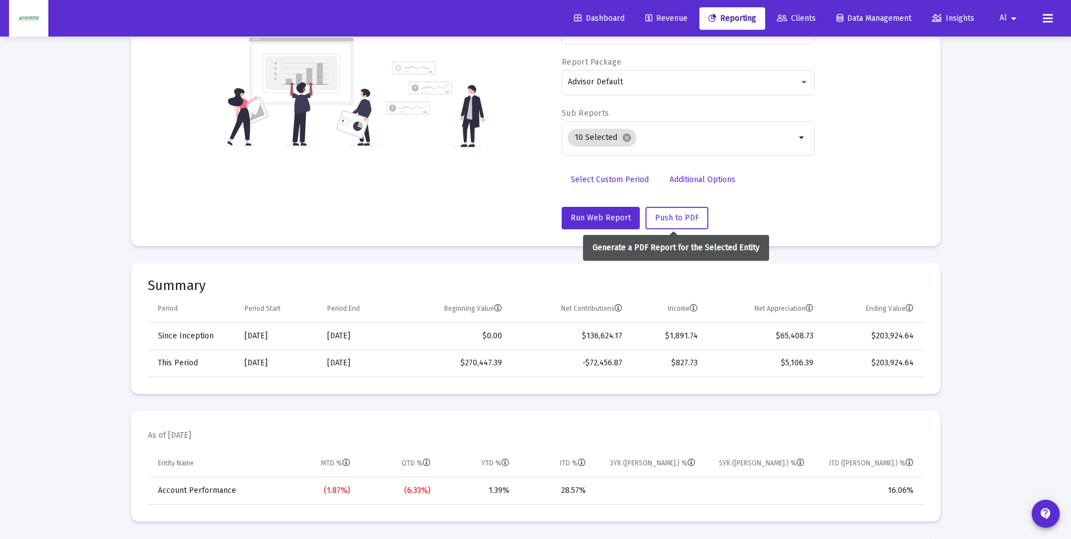 The image size is (1071, 539). What do you see at coordinates (758, 464) in the screenshot?
I see `td: Column 5YR (Ann.) %` at bounding box center [758, 464].